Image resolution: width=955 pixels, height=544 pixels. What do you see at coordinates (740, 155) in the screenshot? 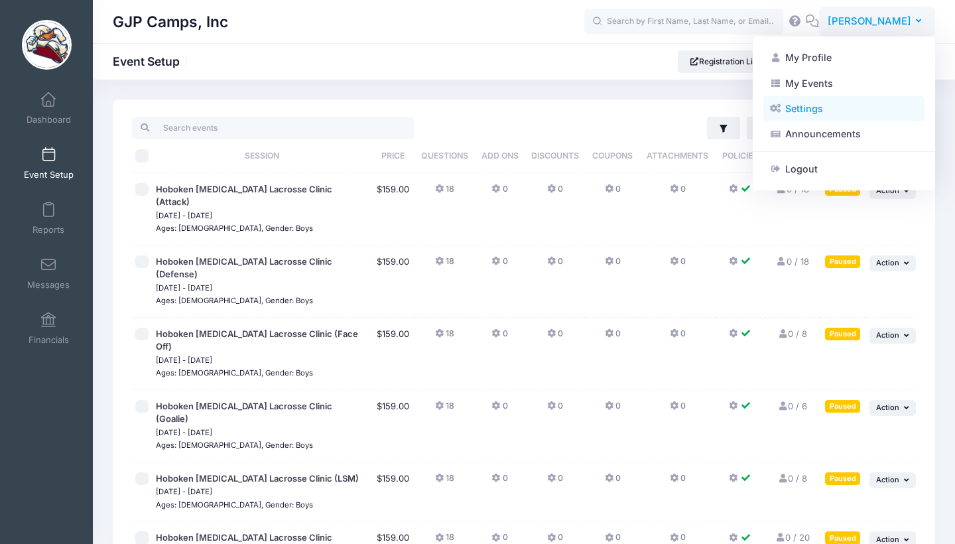
I see `span: Policies` at bounding box center [740, 155].